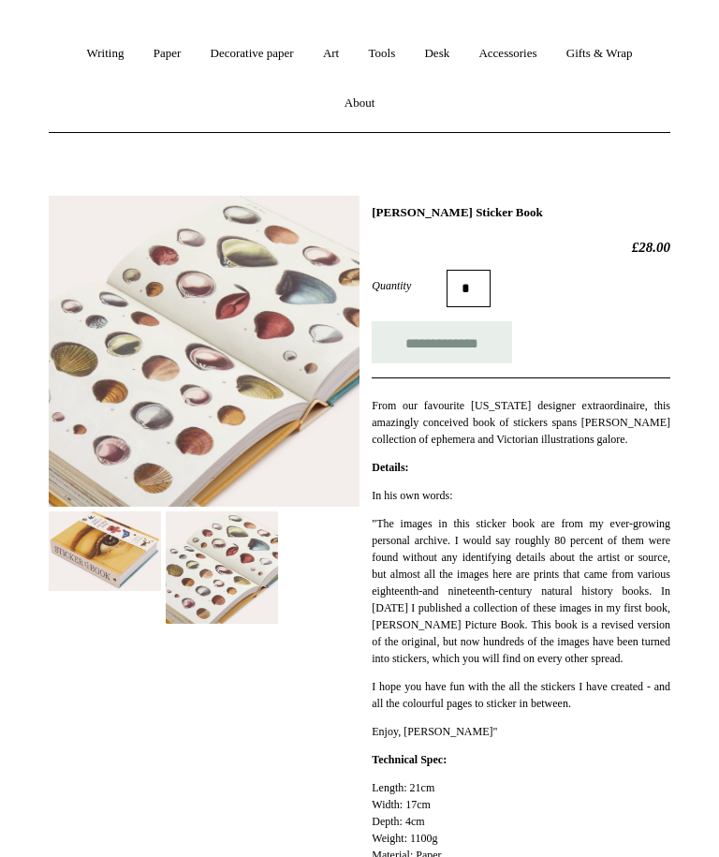 This screenshot has width=719, height=857. I want to click on strong: Details:, so click(390, 467).